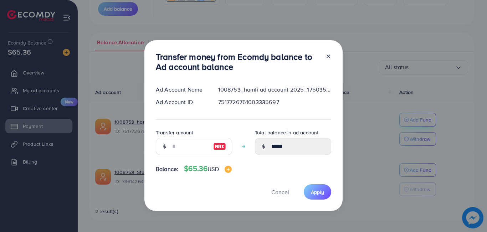 This screenshot has height=232, width=487. I want to click on label: Transfer amount, so click(174, 133).